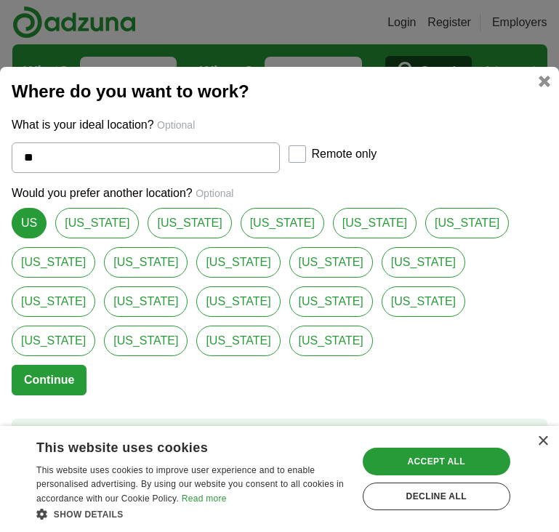 The height and width of the screenshot is (532, 559). What do you see at coordinates (279, 193) in the screenshot?
I see `p: Would you prefer another location?` at bounding box center [279, 193].